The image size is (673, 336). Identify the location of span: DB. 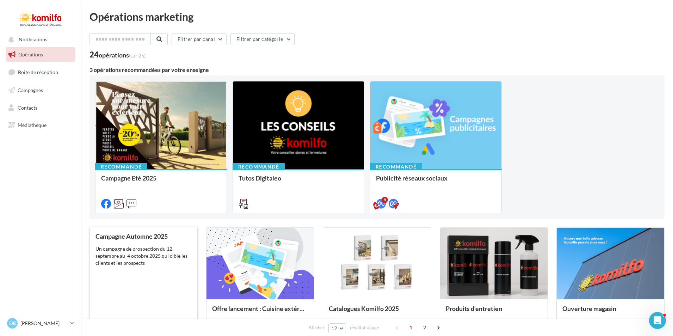
(12, 323).